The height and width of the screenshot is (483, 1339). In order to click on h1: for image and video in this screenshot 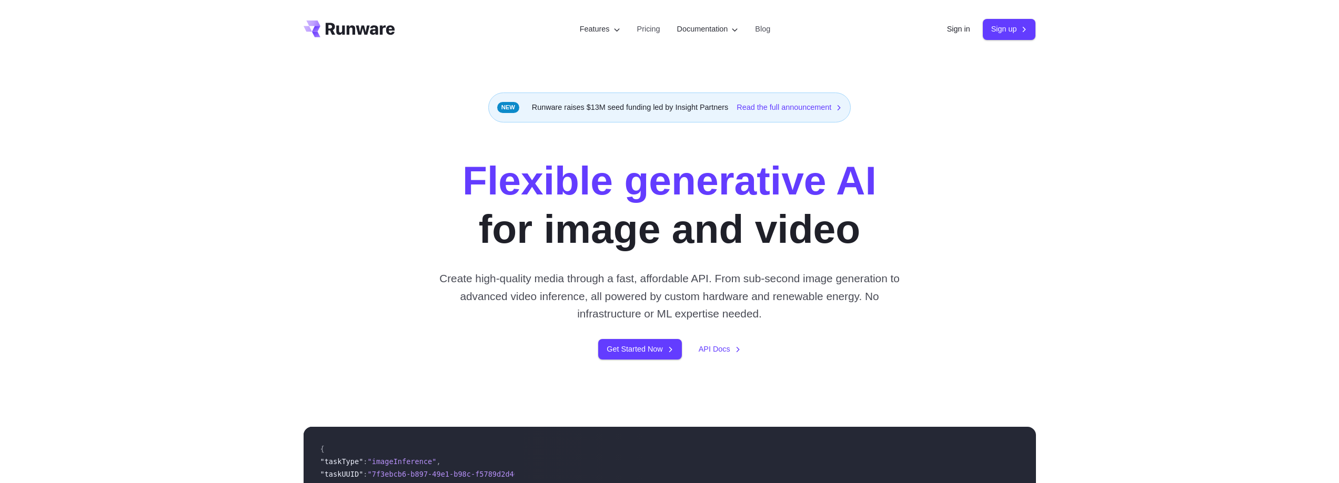, I will do `click(669, 205)`.